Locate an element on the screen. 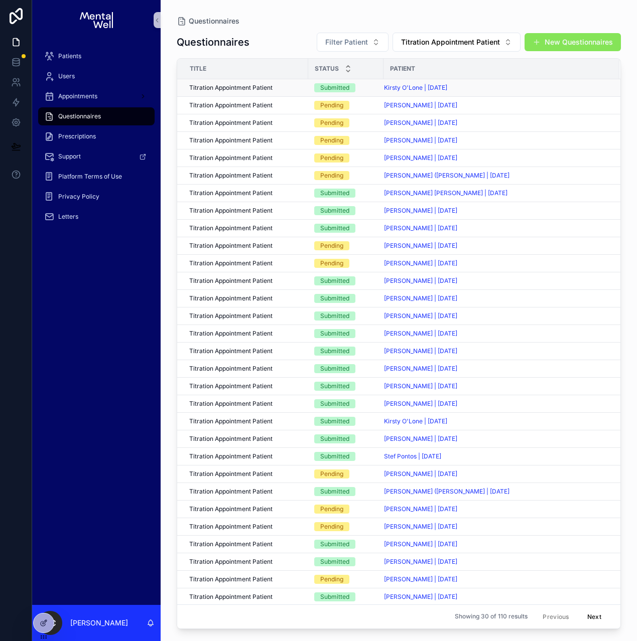 Image resolution: width=637 pixels, height=641 pixels. h1: Questionnaires is located at coordinates (213, 42).